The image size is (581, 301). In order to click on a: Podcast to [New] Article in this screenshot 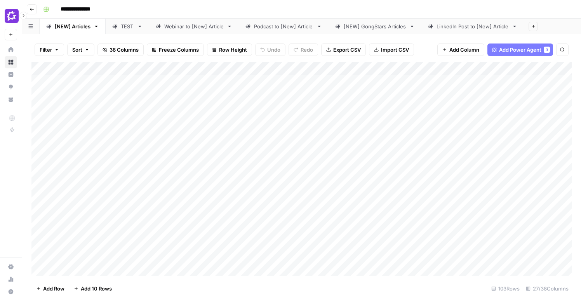, I will do `click(284, 26)`.